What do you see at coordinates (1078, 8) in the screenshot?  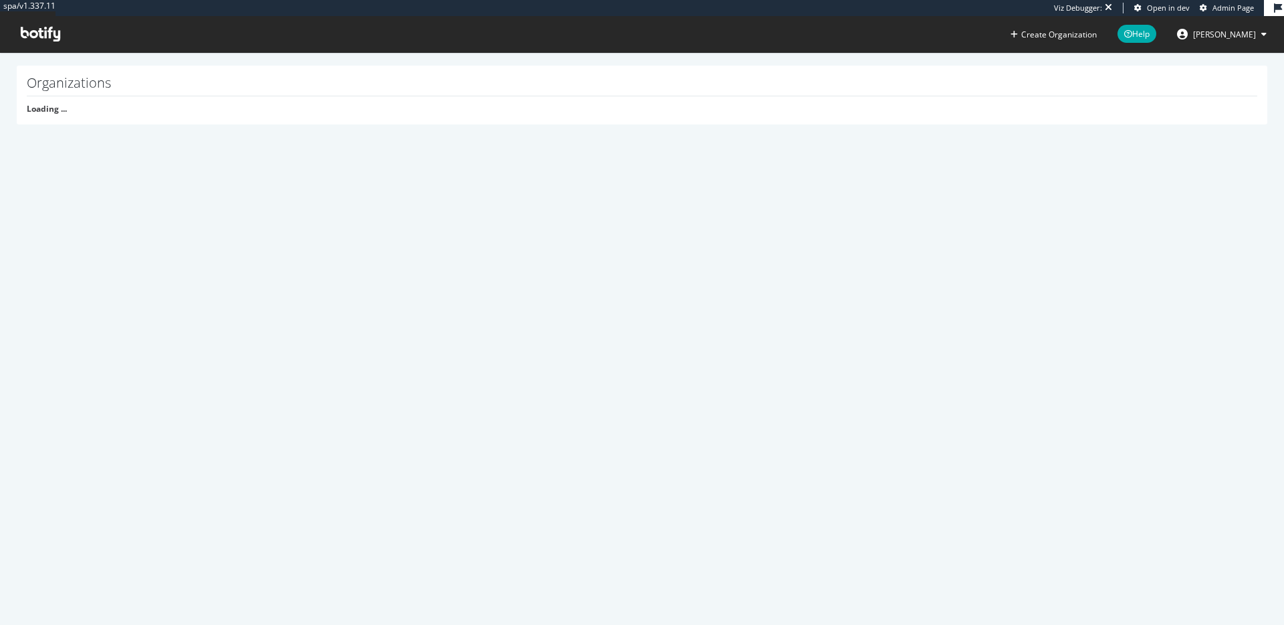 I see `div: Viz Debugger:` at bounding box center [1078, 8].